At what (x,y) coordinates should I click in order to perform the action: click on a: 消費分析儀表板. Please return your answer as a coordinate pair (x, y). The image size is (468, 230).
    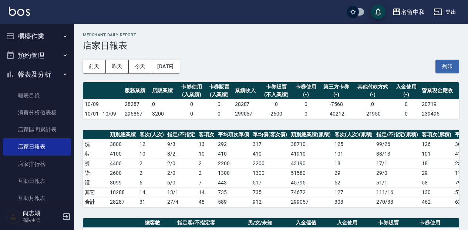
    Looking at the image, I should click on (37, 113).